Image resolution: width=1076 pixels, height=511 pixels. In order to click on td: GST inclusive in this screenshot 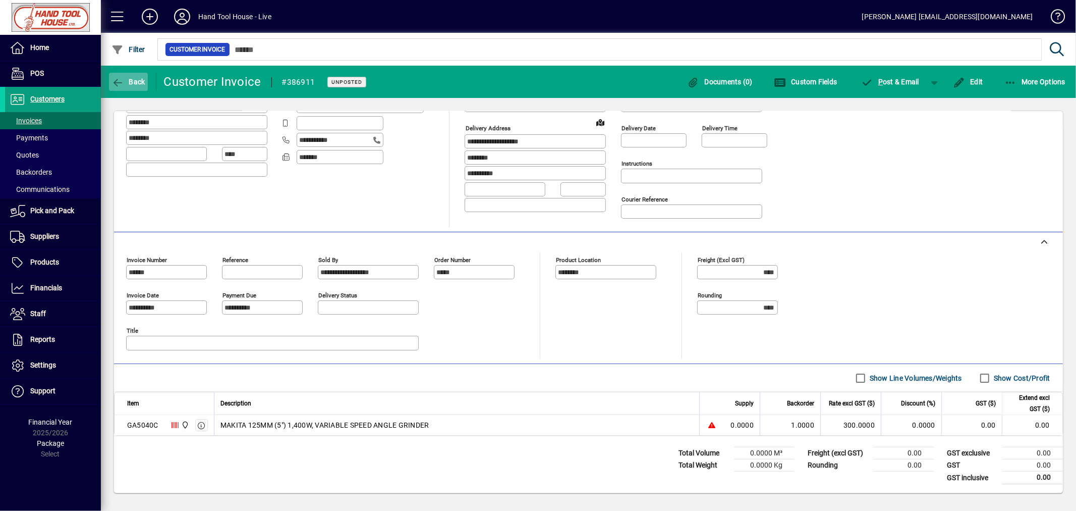, I will do `click(972, 477)`.